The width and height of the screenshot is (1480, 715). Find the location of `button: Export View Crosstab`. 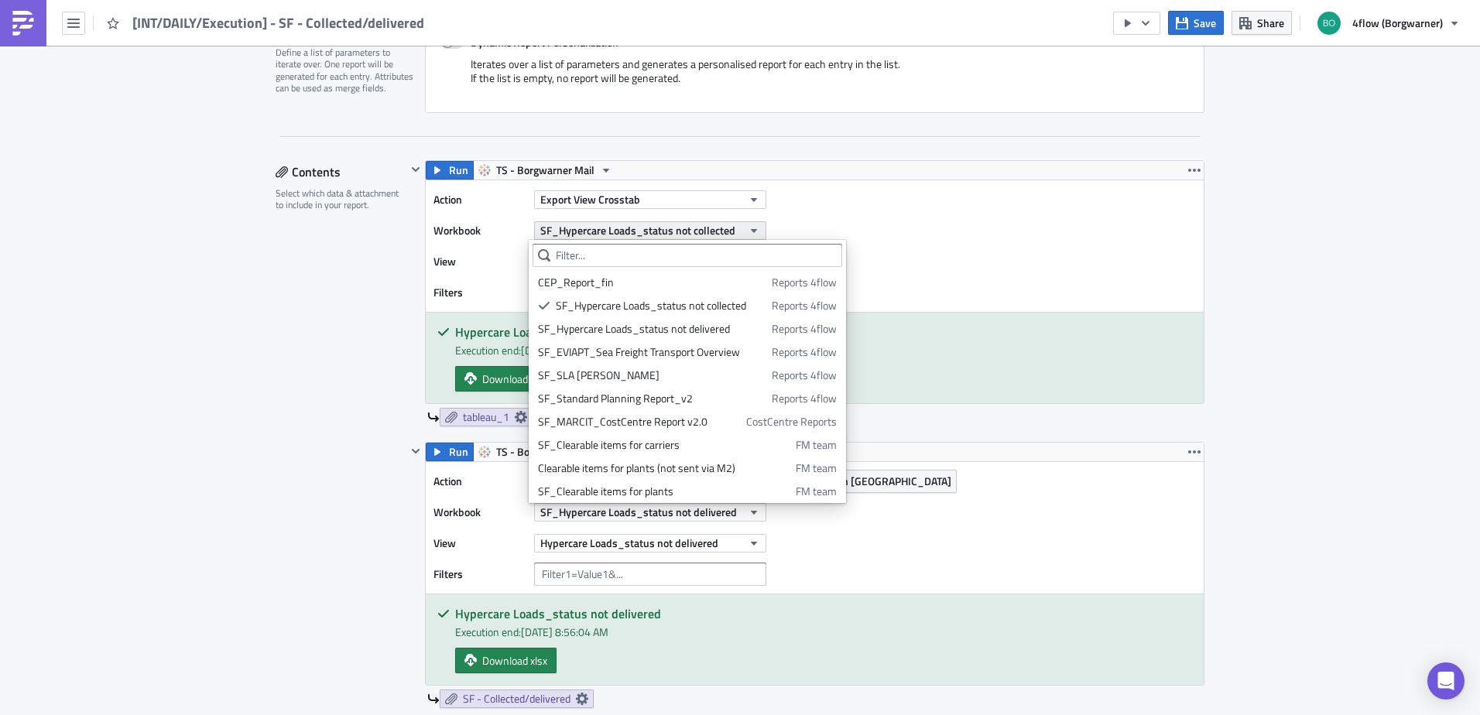

button: Export View Crosstab is located at coordinates (650, 200).